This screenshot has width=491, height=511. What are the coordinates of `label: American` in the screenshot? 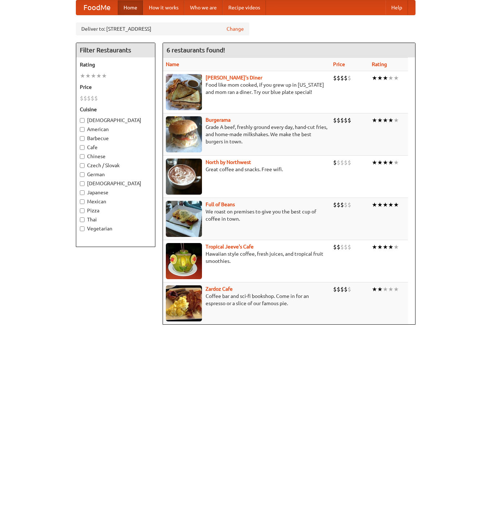 It's located at (116, 129).